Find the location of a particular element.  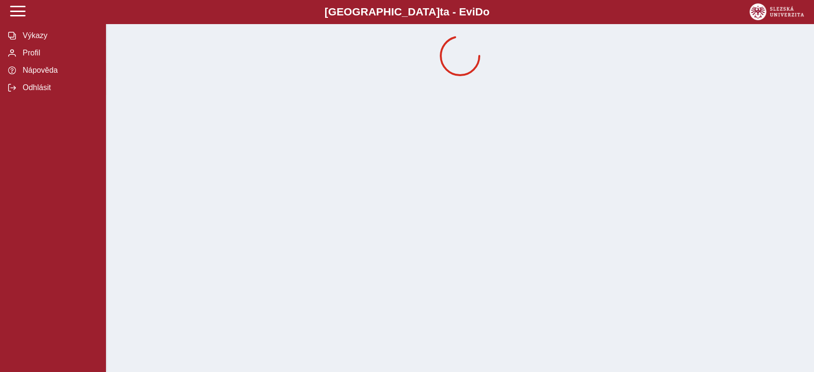

img: logo_web_su.png is located at coordinates (777, 12).